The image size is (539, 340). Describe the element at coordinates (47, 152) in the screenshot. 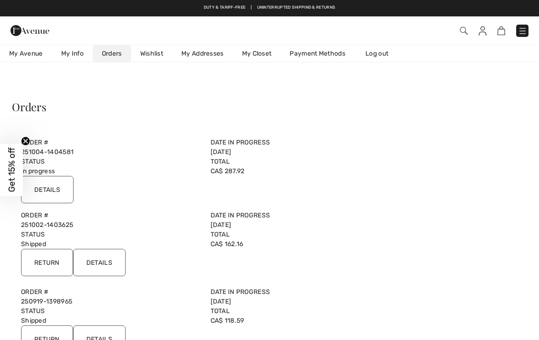

I see `a: 251004-1404581` at that location.